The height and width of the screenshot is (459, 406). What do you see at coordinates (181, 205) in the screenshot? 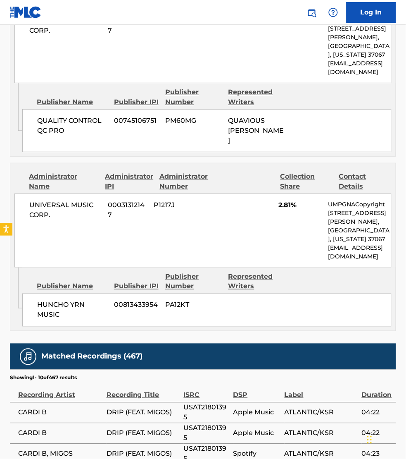
I see `span: P1217J` at bounding box center [181, 205].